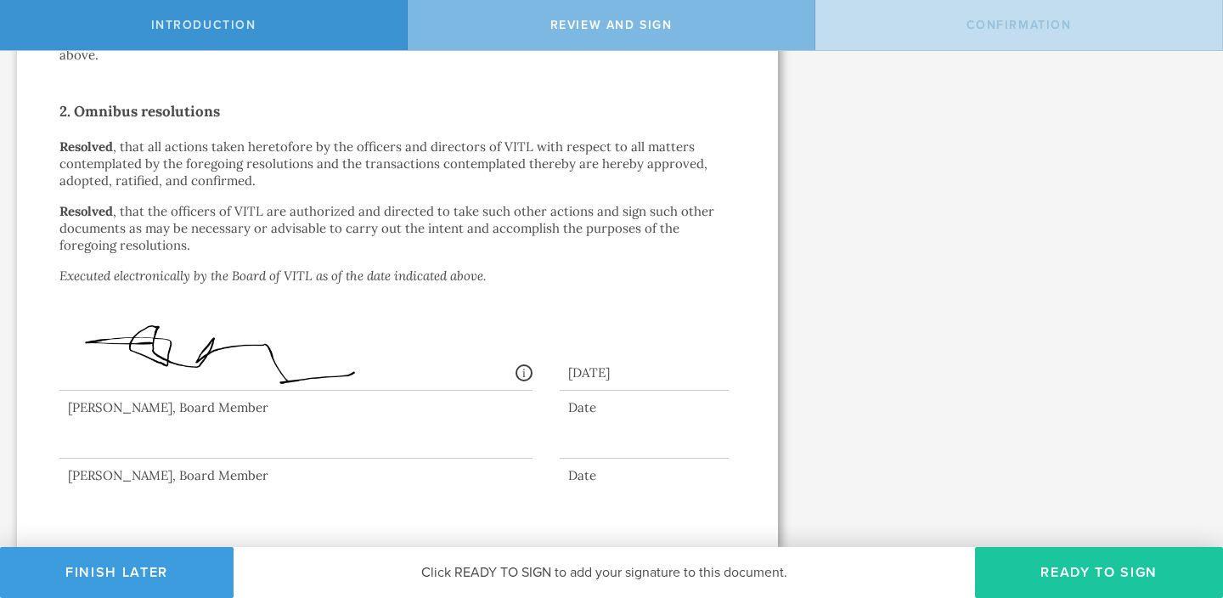 This screenshot has width=1223, height=598. What do you see at coordinates (1019, 25) in the screenshot?
I see `span: Confirmation` at bounding box center [1019, 25].